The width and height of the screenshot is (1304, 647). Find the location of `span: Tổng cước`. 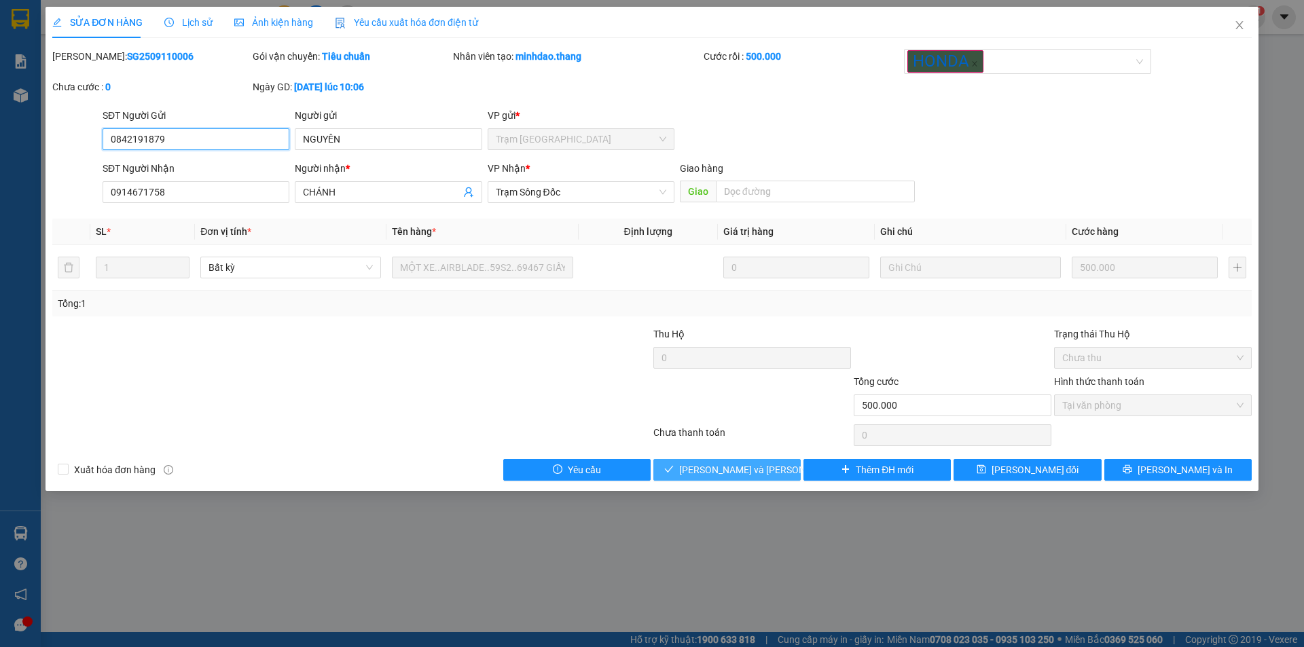

span: Tổng cước is located at coordinates (876, 382).